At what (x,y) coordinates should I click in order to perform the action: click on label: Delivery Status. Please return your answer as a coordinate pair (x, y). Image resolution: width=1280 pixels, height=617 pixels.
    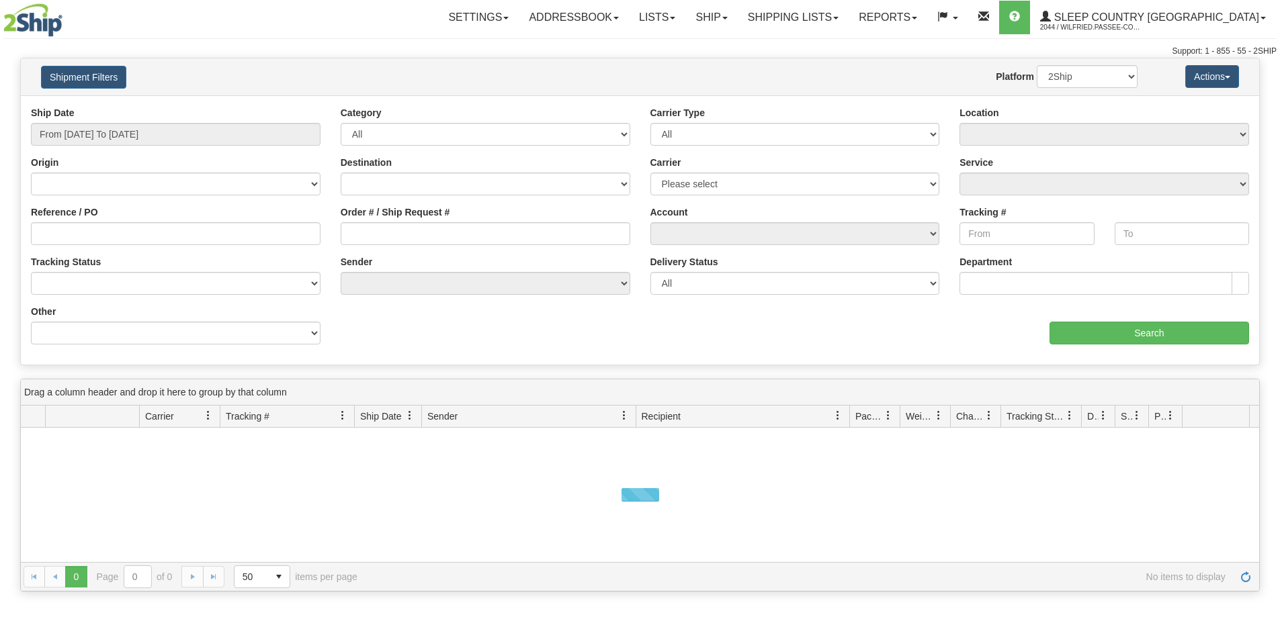
    Looking at the image, I should click on (684, 262).